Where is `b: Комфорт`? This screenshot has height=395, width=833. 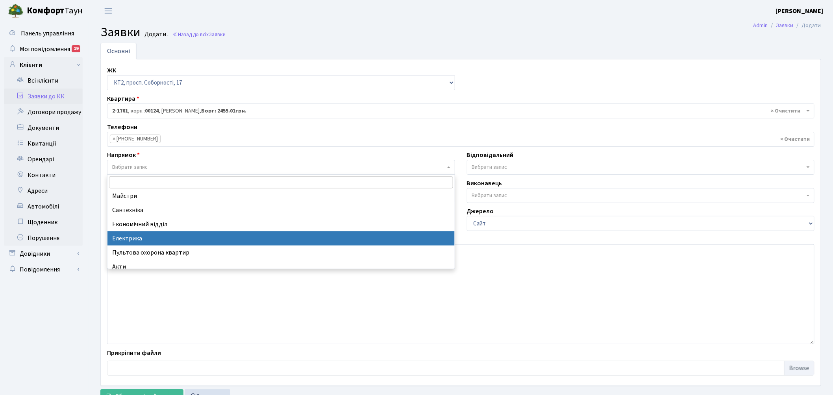 b: Комфорт is located at coordinates (46, 11).